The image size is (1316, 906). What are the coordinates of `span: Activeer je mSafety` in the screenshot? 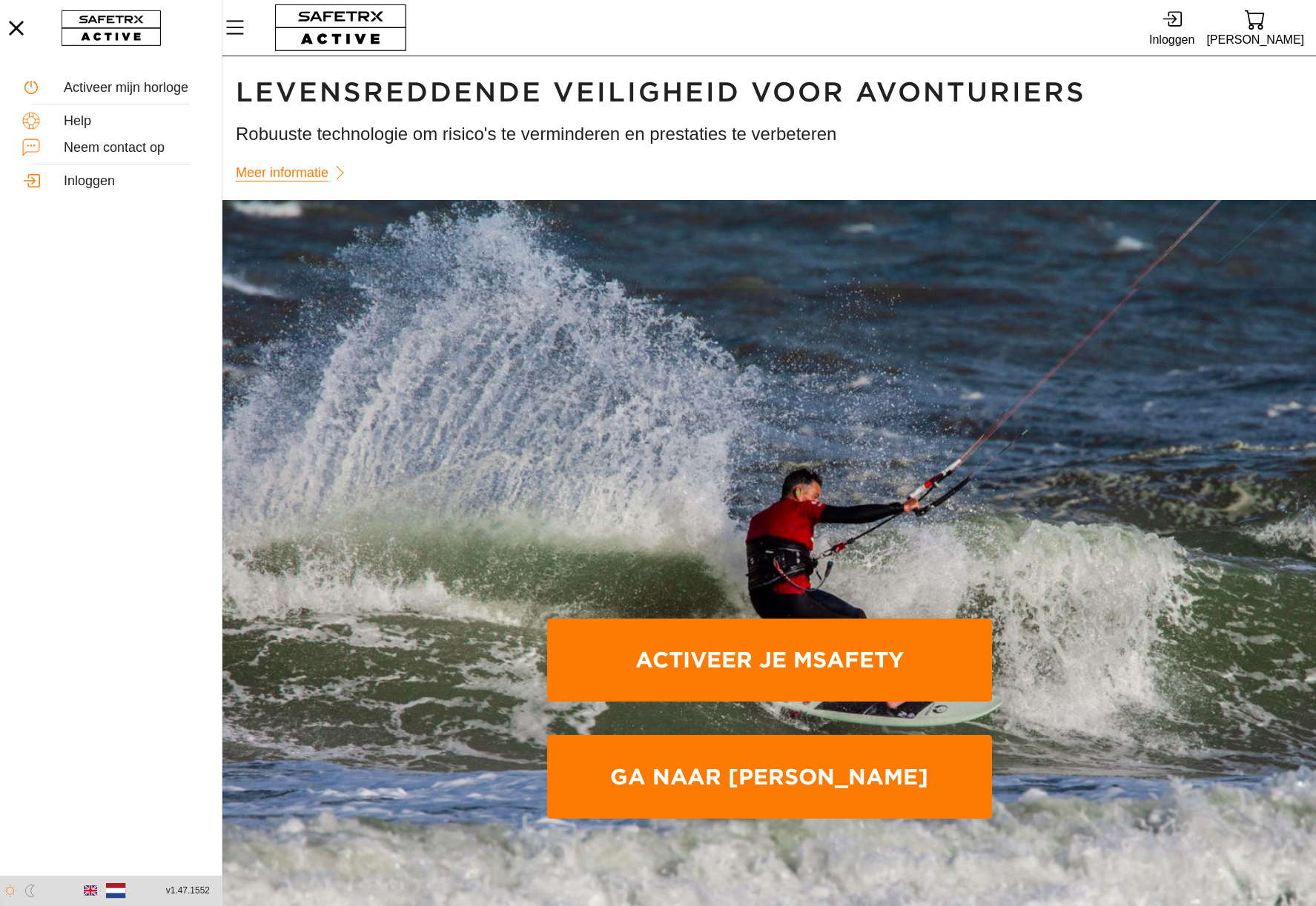 It's located at (770, 660).